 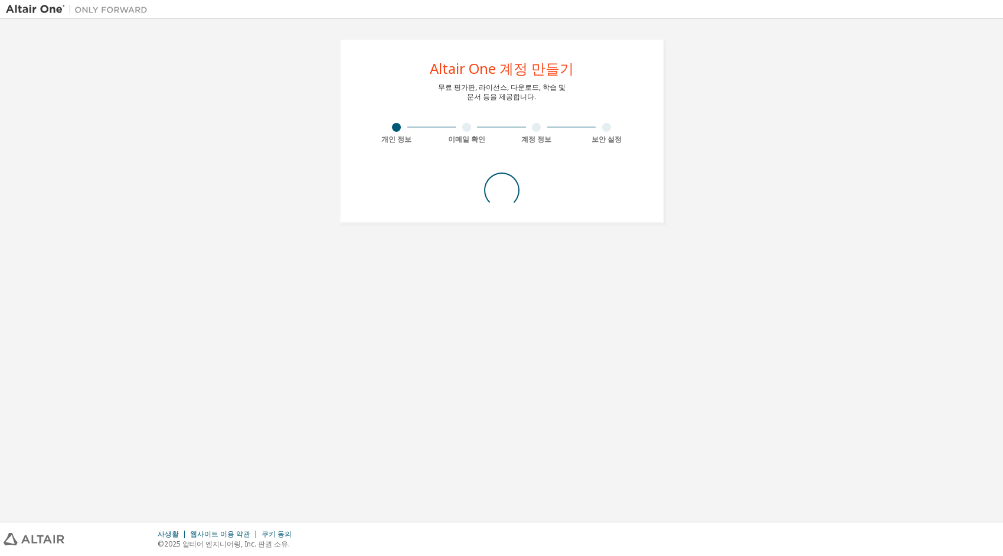 I want to click on div: 보안 설정, so click(x=606, y=139).